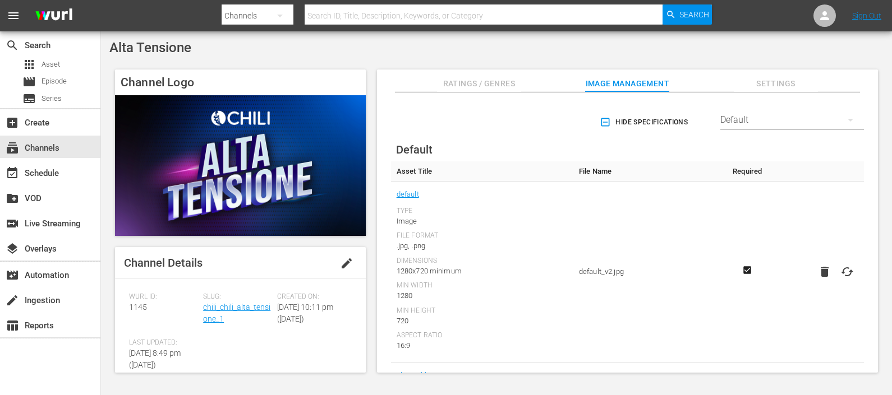  Describe the element at coordinates (776, 84) in the screenshot. I see `span: Settings` at that location.